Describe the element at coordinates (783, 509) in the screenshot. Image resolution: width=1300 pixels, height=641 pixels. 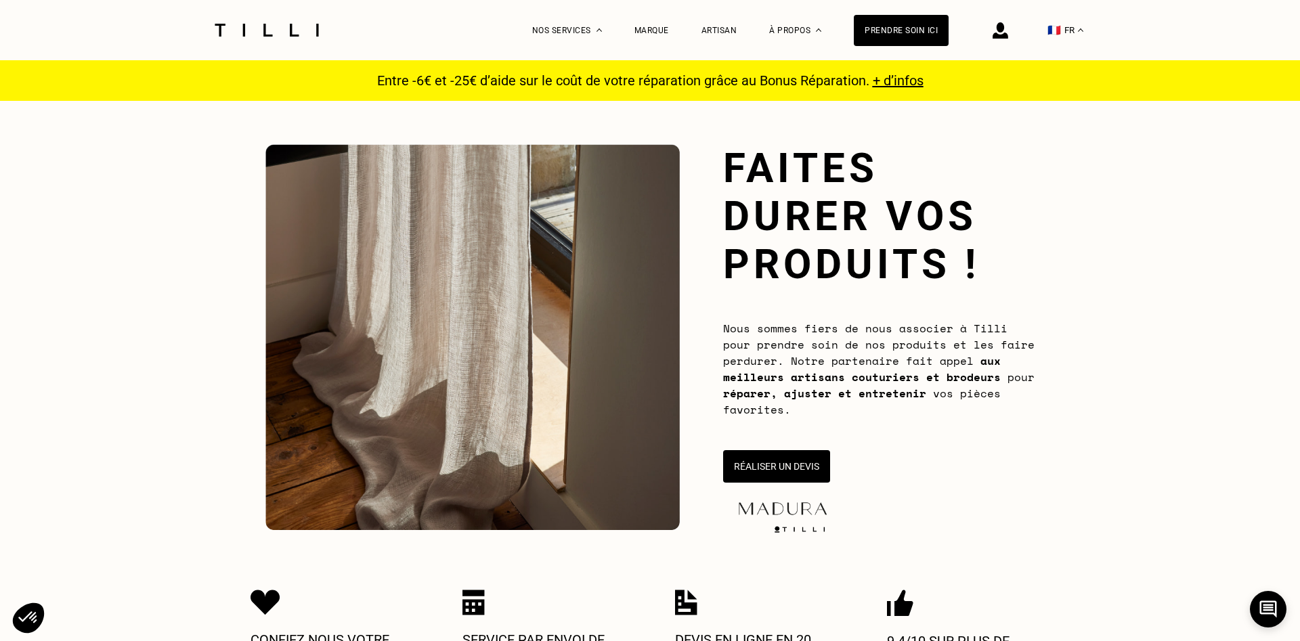
I see `img: maduraLogo-5877f563076e9857a9763643b83271db.png` at that location.